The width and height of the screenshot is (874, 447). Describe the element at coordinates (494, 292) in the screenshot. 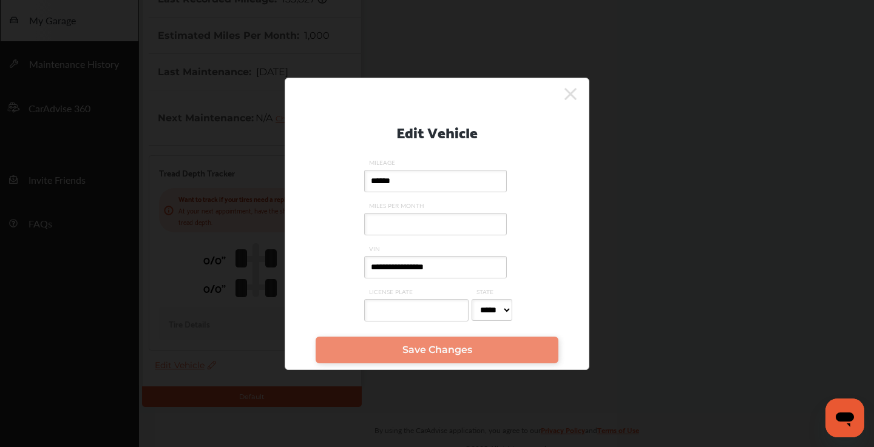

I see `span: STATE` at that location.